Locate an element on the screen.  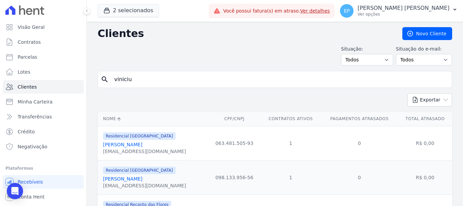
div: Plataformas is located at coordinates (43, 168).